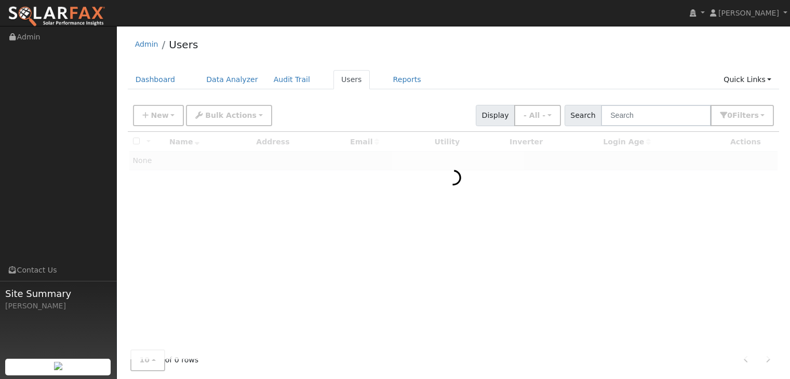  I want to click on a: Admin, so click(147, 44).